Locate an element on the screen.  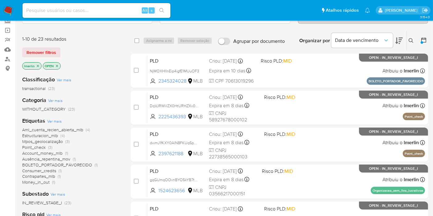
button: search-icon is located at coordinates (161, 10).